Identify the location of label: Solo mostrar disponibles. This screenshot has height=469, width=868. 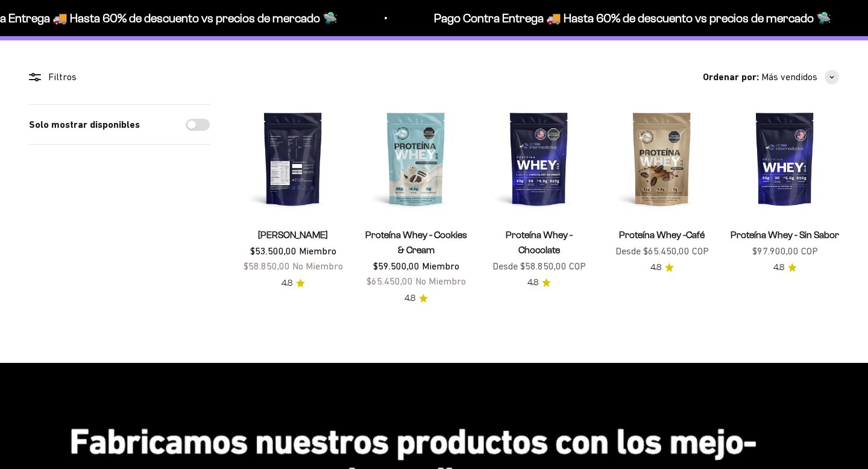
(84, 125).